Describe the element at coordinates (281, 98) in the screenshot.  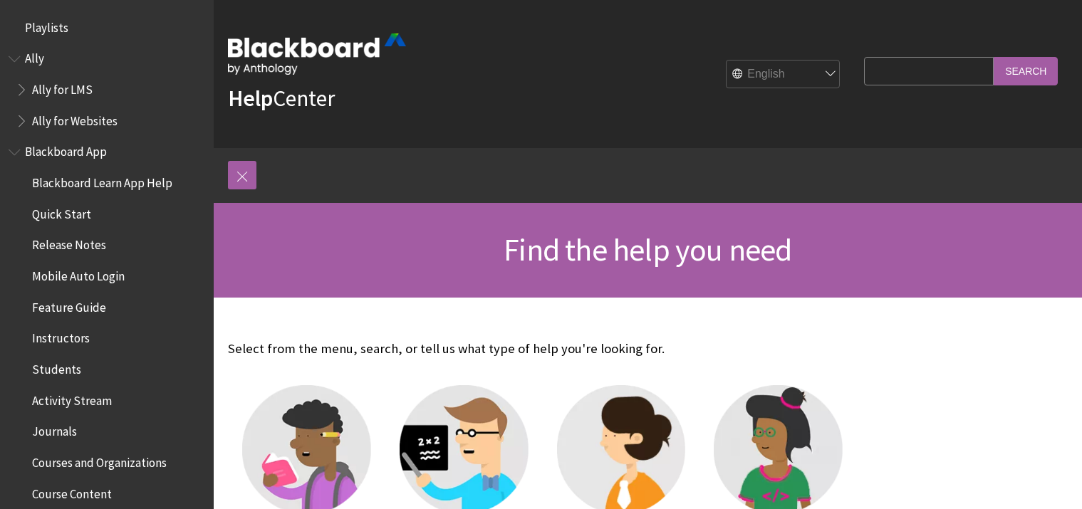
I see `a: HelpCenter` at that location.